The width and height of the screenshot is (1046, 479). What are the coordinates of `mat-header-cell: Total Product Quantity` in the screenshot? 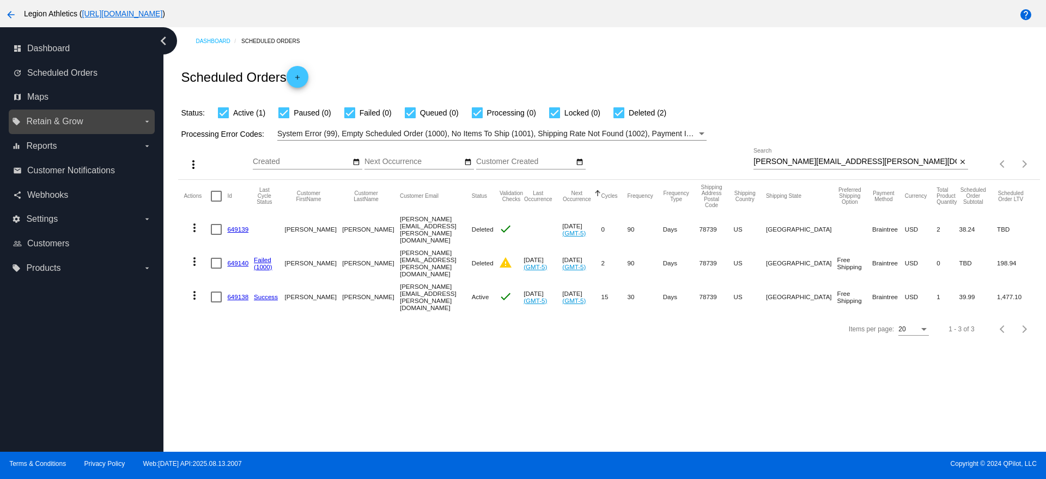 It's located at (947, 196).